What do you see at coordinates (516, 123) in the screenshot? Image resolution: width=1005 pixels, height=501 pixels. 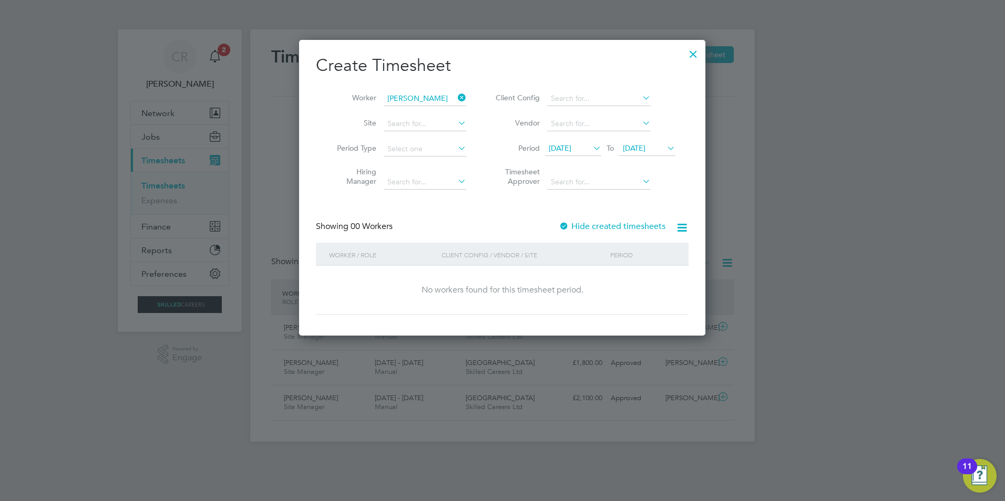 I see `label: Vendor` at bounding box center [516, 123].